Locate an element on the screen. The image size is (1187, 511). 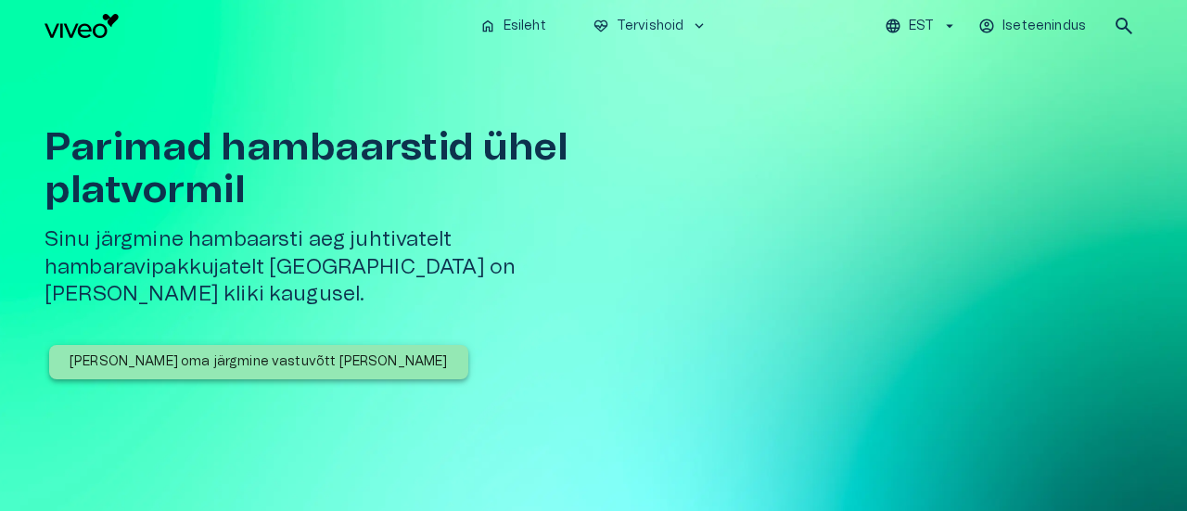
span: home is located at coordinates (488, 26).